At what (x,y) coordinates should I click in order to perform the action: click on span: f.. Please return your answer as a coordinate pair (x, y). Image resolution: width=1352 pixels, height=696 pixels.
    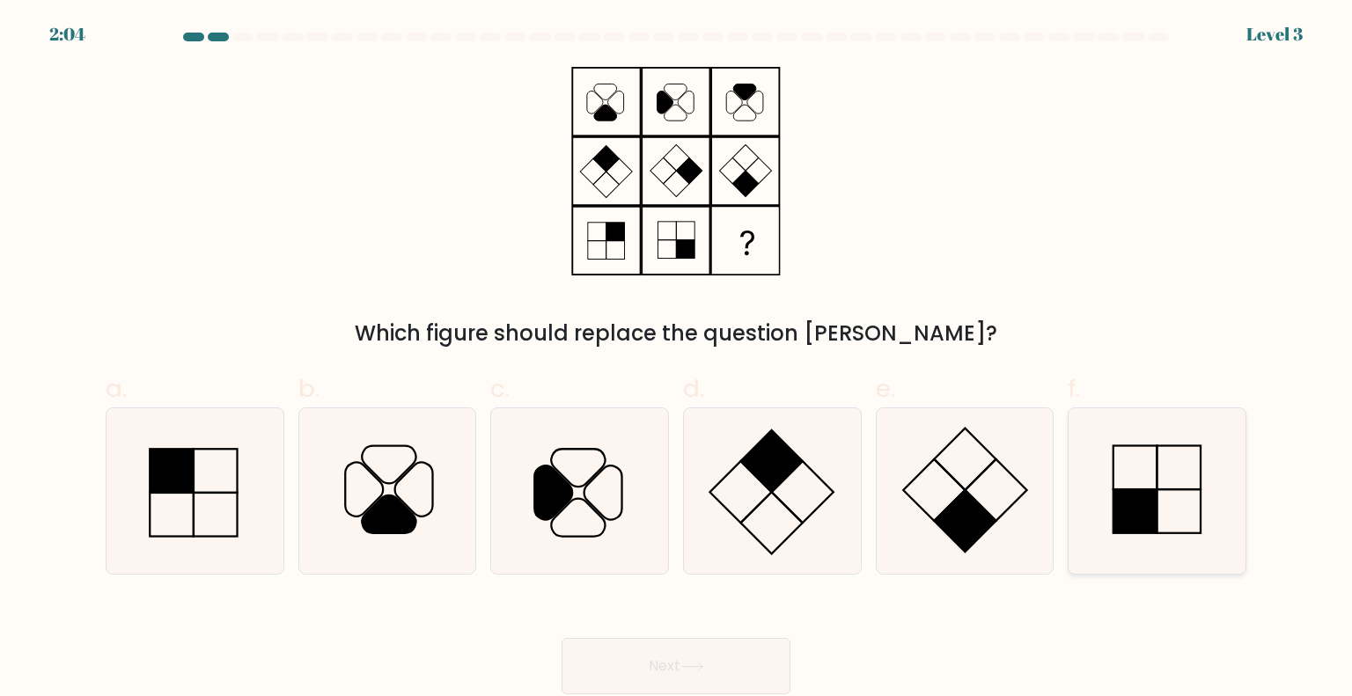
    Looking at the image, I should click on (1074, 388).